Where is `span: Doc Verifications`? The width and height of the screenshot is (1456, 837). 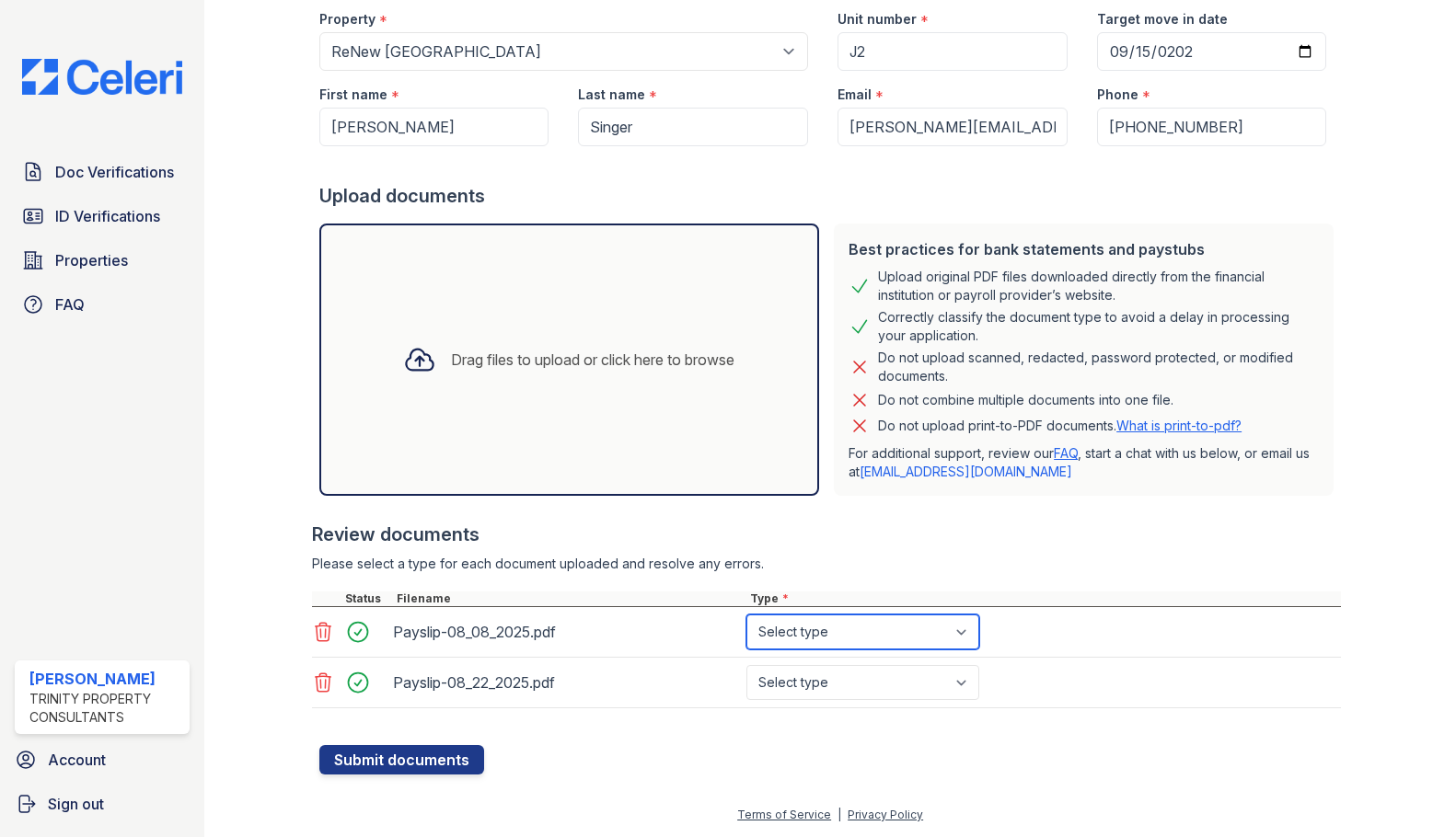 span: Doc Verifications is located at coordinates (115, 172).